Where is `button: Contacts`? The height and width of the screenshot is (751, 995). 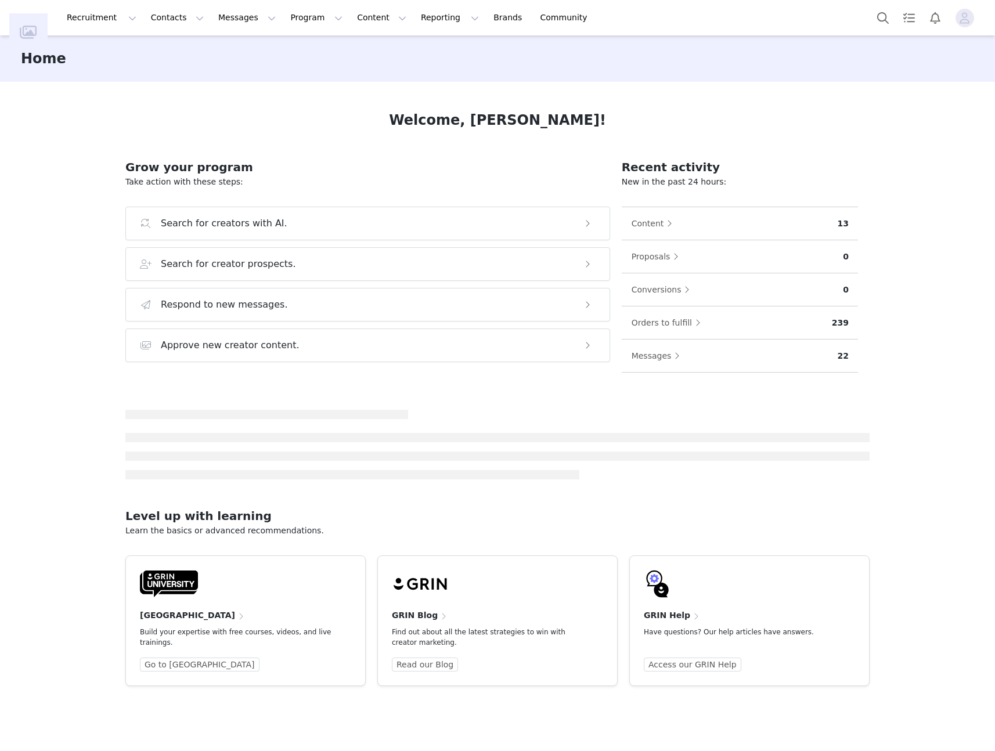
button: Contacts is located at coordinates (177, 17).